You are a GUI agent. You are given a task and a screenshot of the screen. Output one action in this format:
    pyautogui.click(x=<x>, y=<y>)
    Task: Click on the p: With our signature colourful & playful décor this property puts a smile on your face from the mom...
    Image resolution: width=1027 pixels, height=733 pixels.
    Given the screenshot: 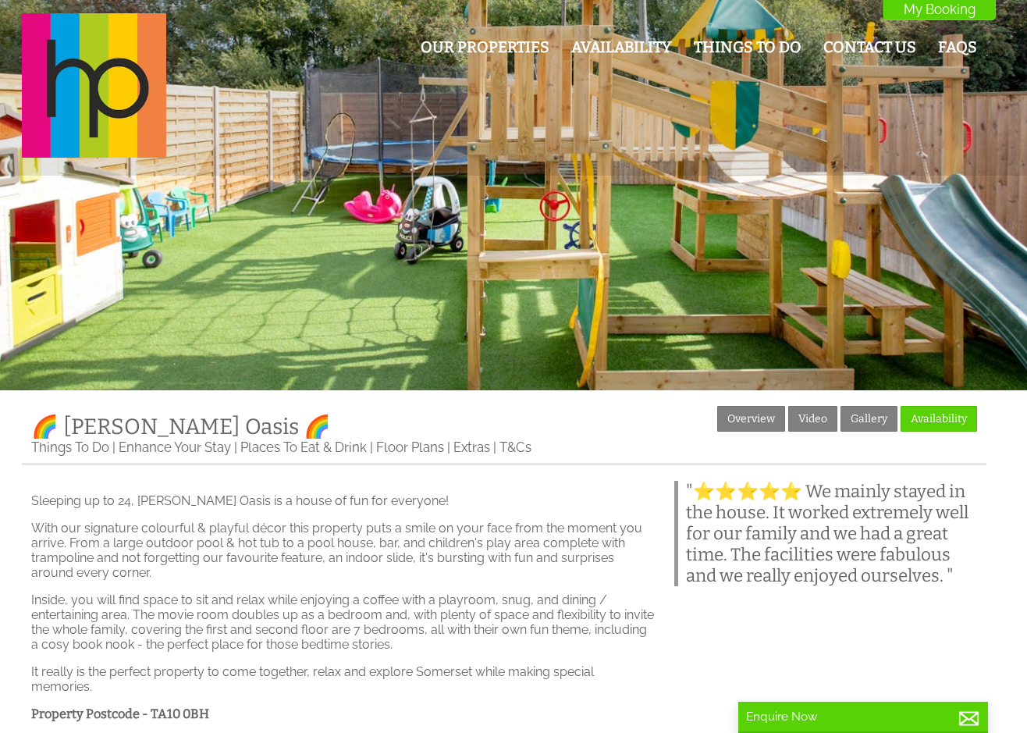 What is the action you would take?
    pyautogui.click(x=344, y=550)
    